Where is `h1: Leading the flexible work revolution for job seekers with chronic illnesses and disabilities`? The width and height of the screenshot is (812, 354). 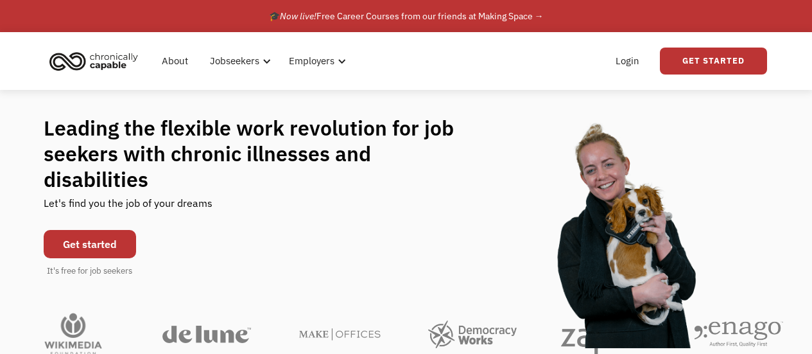
h1: Leading the flexible work revolution for job seekers with chronic illnesses and disabilities is located at coordinates (261, 153).